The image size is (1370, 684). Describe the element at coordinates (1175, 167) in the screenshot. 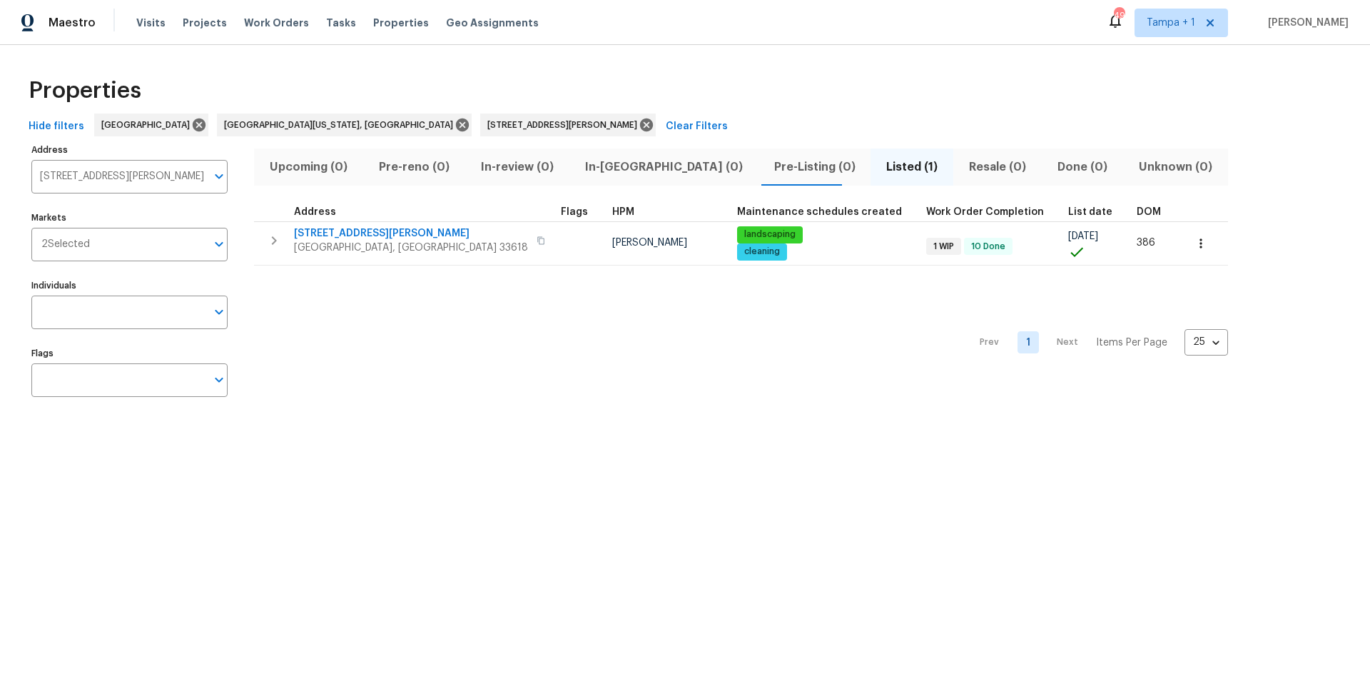

I see `span: Unknown (0)` at that location.